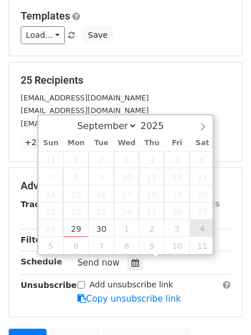 The width and height of the screenshot is (251, 335). What do you see at coordinates (51, 143) in the screenshot?
I see `span: Sun` at bounding box center [51, 143].